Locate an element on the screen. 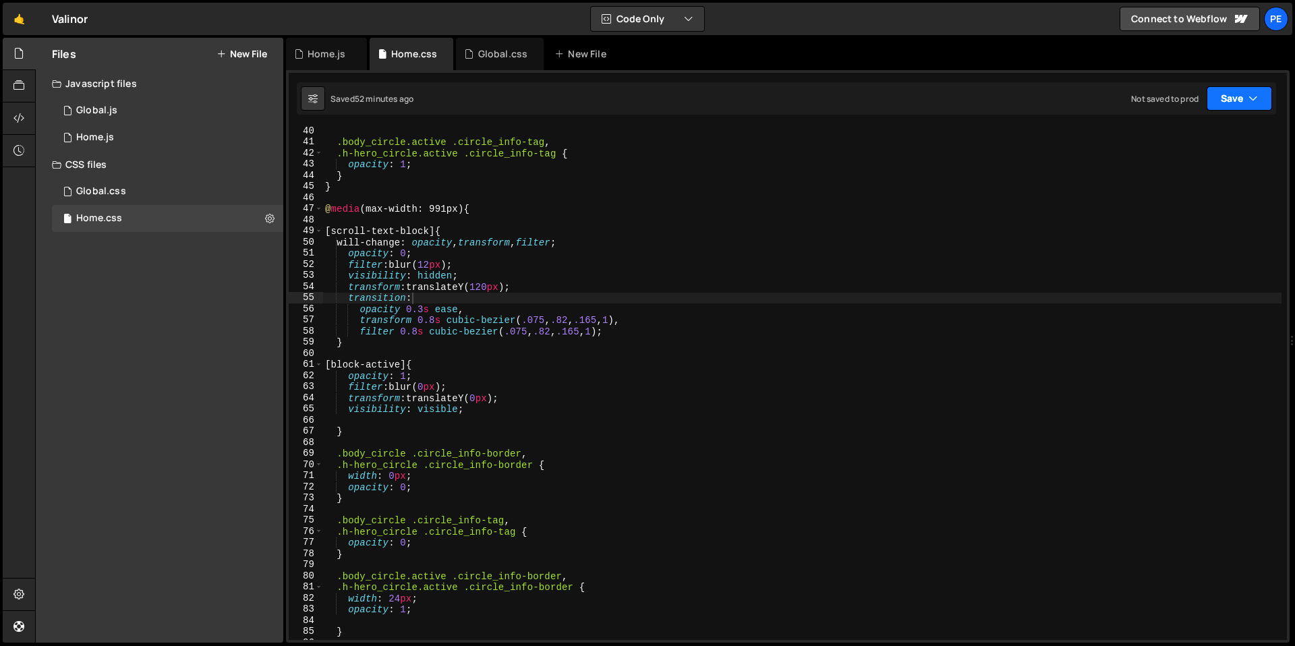 Image resolution: width=1295 pixels, height=646 pixels. div: 16704/45813.css is located at coordinates (167, 218).